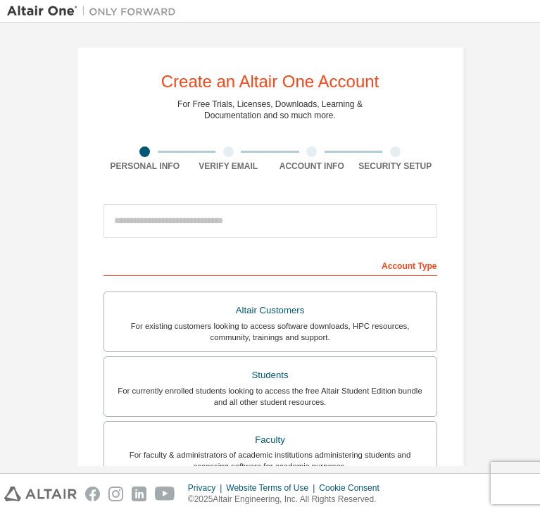 Image resolution: width=540 pixels, height=514 pixels. What do you see at coordinates (273, 488) in the screenshot?
I see `div: Website Terms of Use` at bounding box center [273, 488].